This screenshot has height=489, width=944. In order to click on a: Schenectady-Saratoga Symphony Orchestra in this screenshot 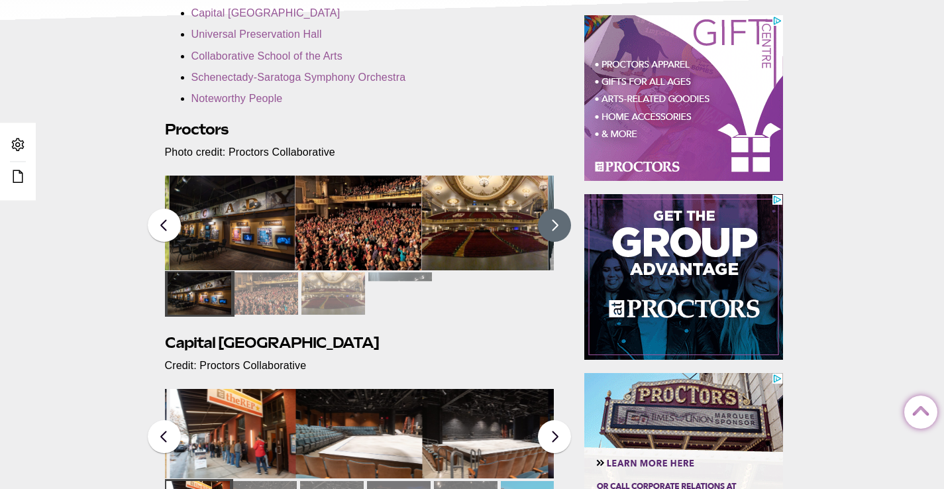, I will do `click(299, 77)`.